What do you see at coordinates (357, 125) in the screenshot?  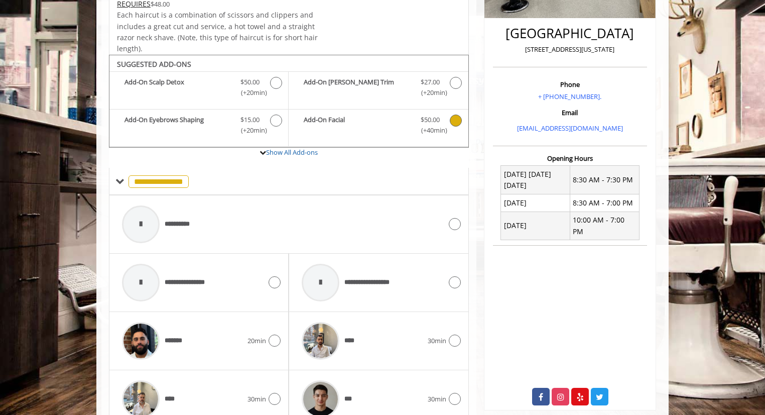 I see `b: Add-On Facial` at bounding box center [357, 125].